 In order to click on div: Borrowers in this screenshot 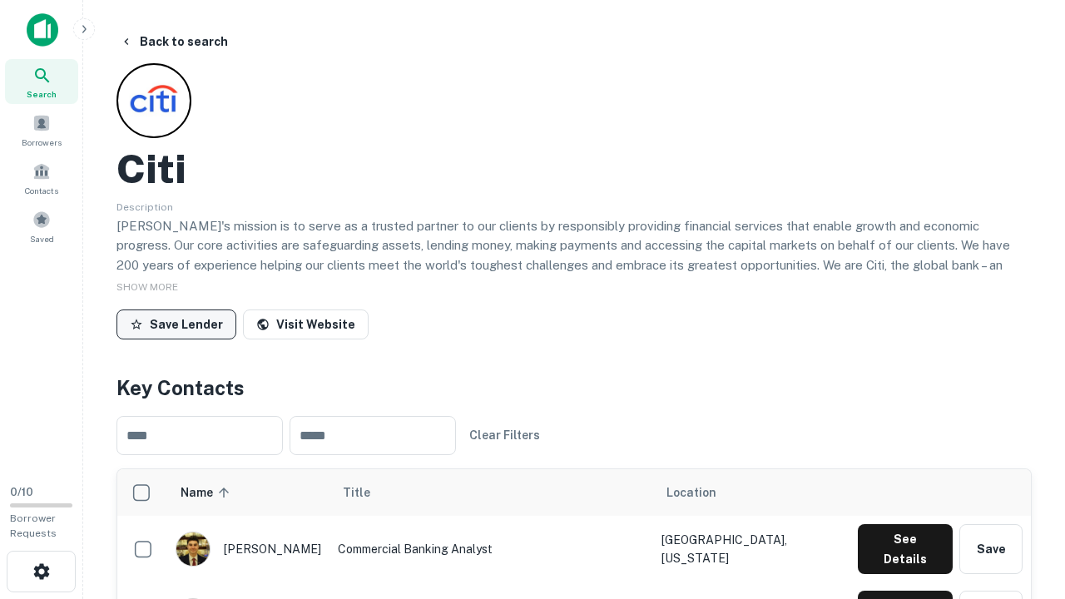, I will do `click(42, 130)`.